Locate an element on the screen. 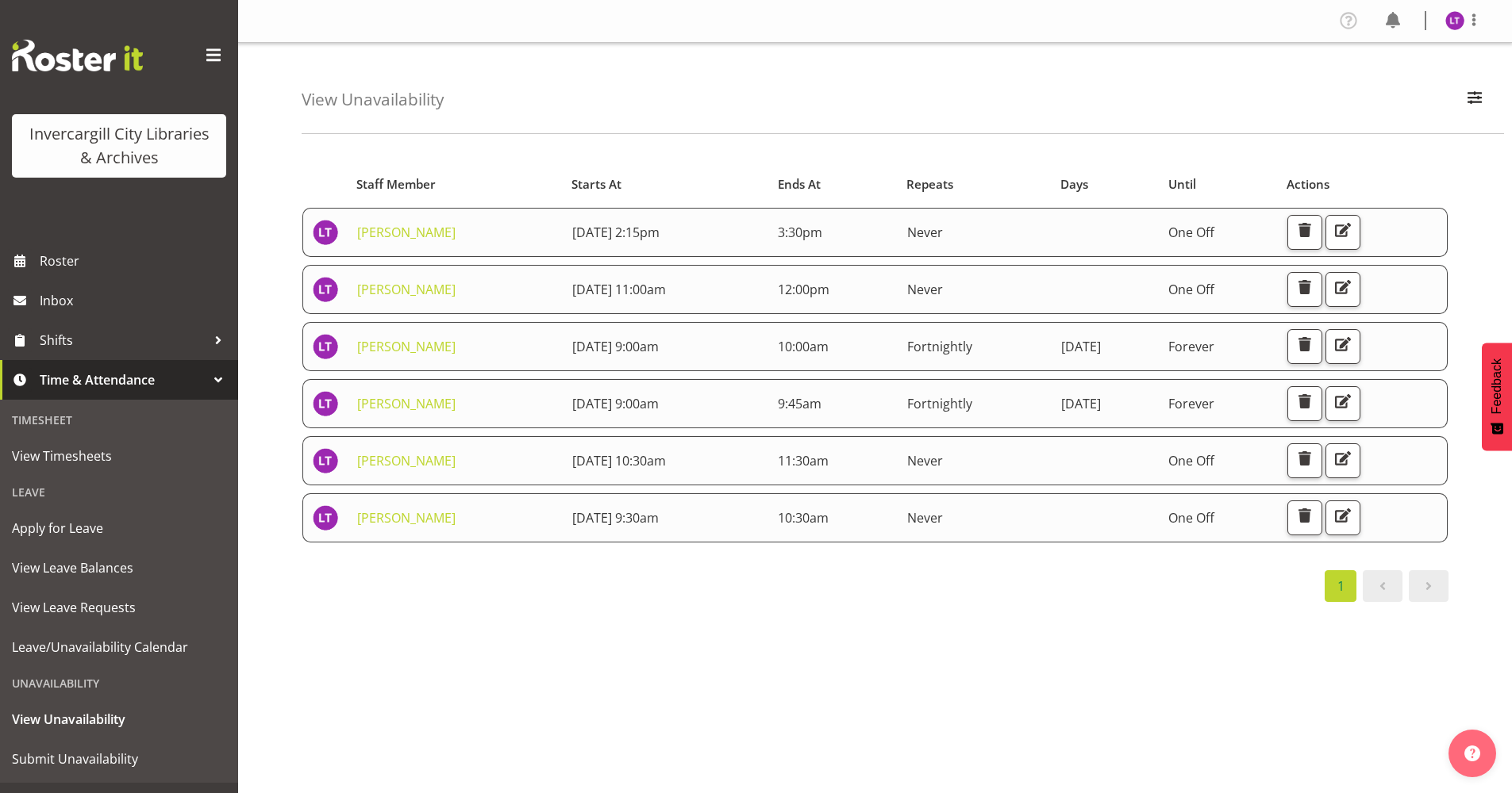 This screenshot has width=1512, height=793. a: View Leave Balances is located at coordinates (119, 568).